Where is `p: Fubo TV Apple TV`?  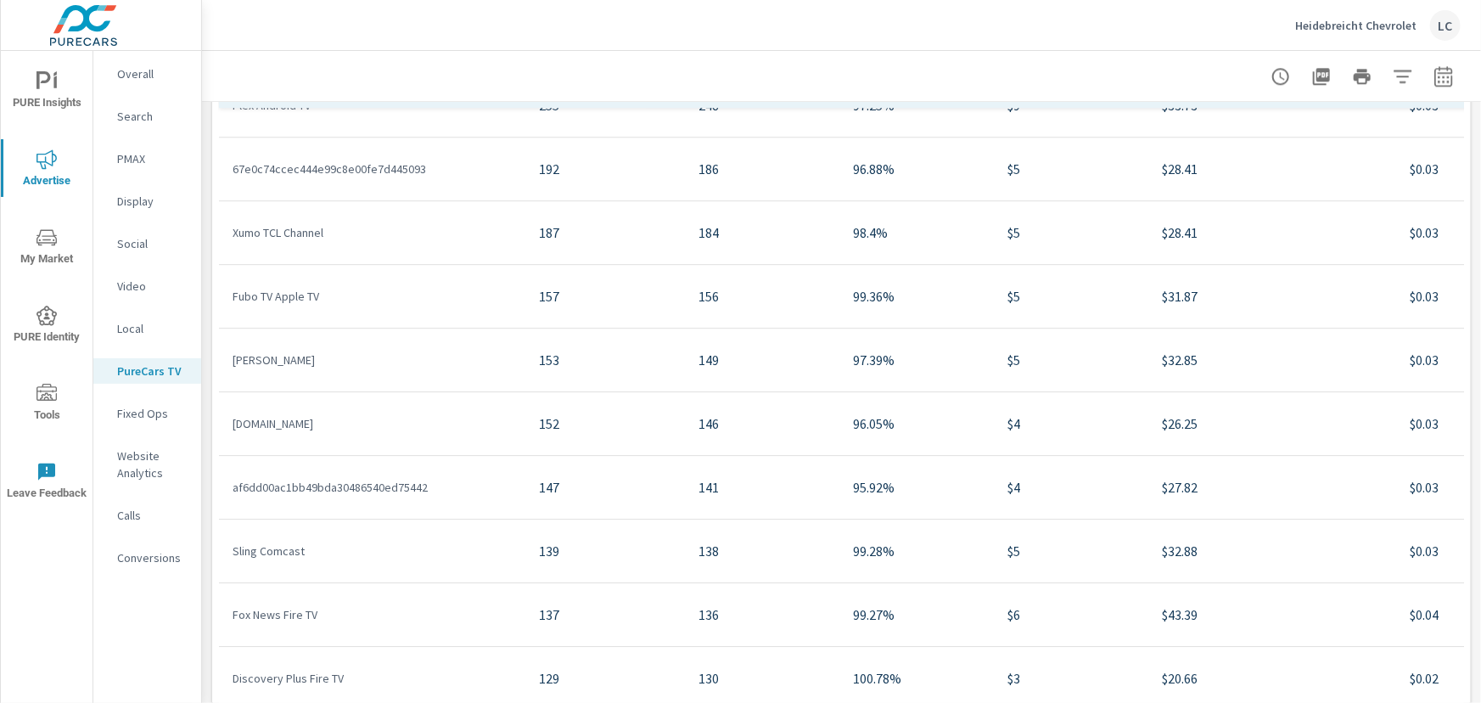 p: Fubo TV Apple TV is located at coordinates (372, 296).